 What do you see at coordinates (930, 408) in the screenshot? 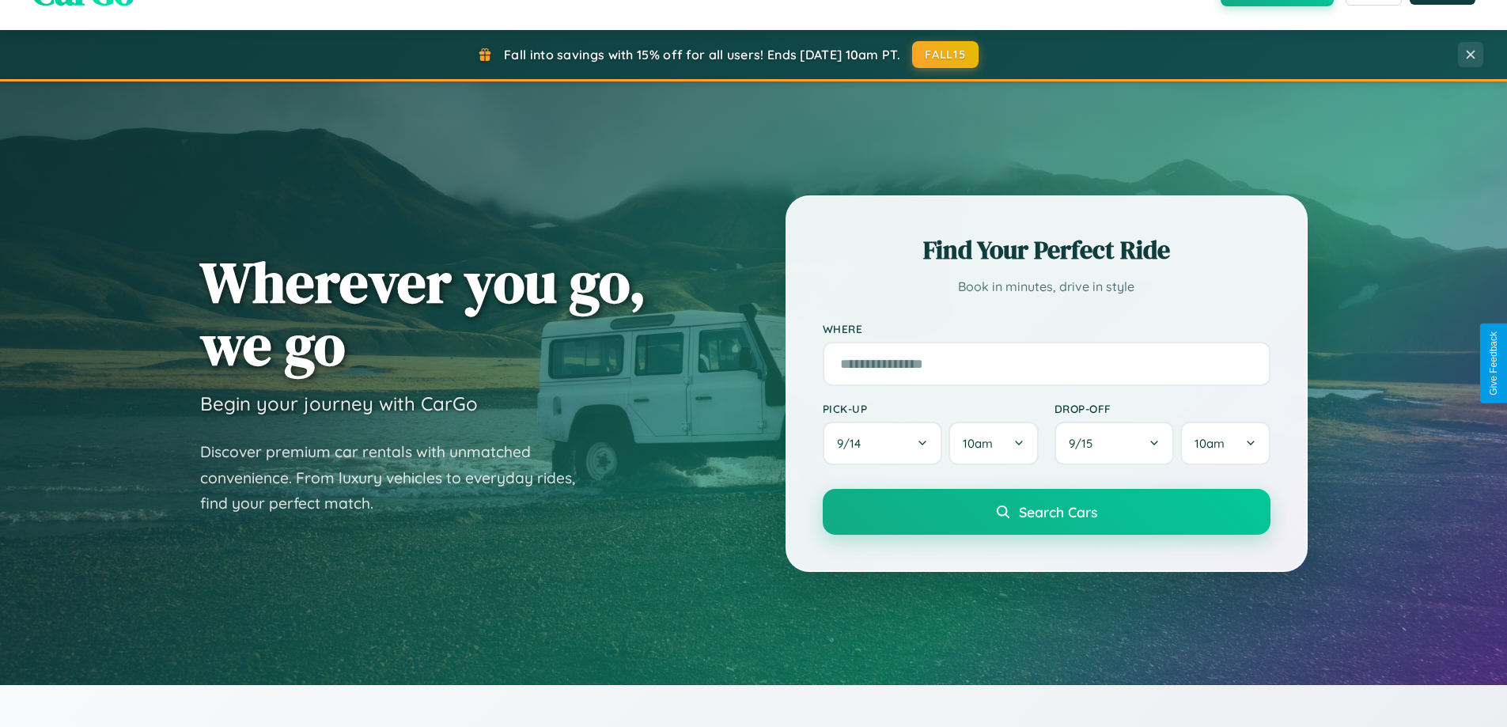
I see `label: Pick-up` at bounding box center [930, 408].